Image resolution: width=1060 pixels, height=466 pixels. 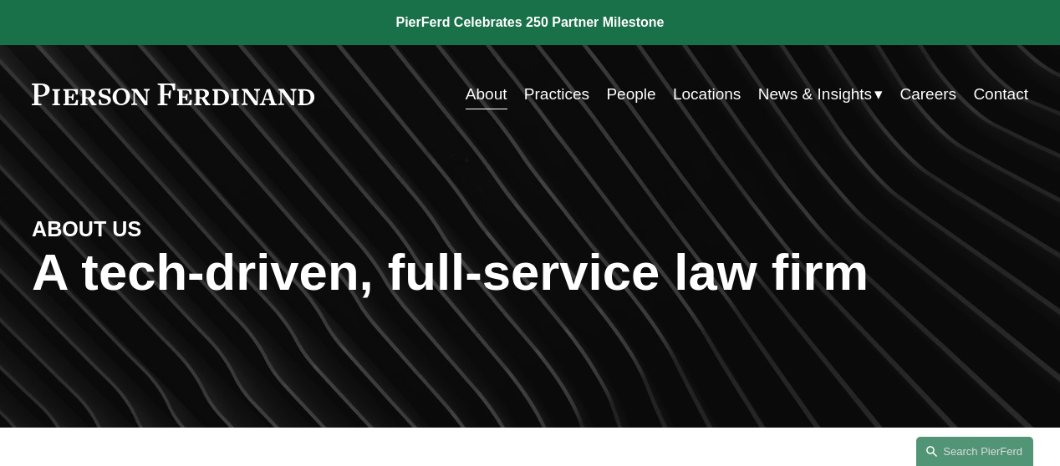 What do you see at coordinates (86, 229) in the screenshot?
I see `strong: ABOUT US` at bounding box center [86, 229].